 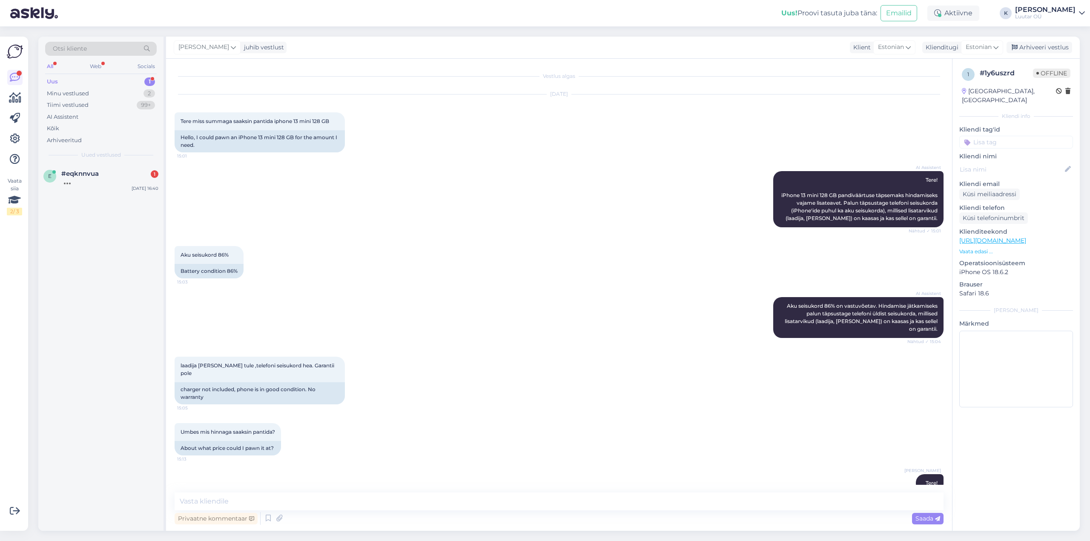 I want to click on span: Otsi kliente, so click(x=70, y=49).